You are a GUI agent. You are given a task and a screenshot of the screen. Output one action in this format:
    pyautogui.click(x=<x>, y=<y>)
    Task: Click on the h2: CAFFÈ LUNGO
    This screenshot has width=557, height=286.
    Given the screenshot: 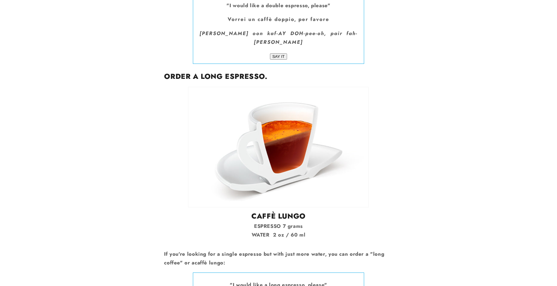 What is the action you would take?
    pyautogui.click(x=278, y=216)
    